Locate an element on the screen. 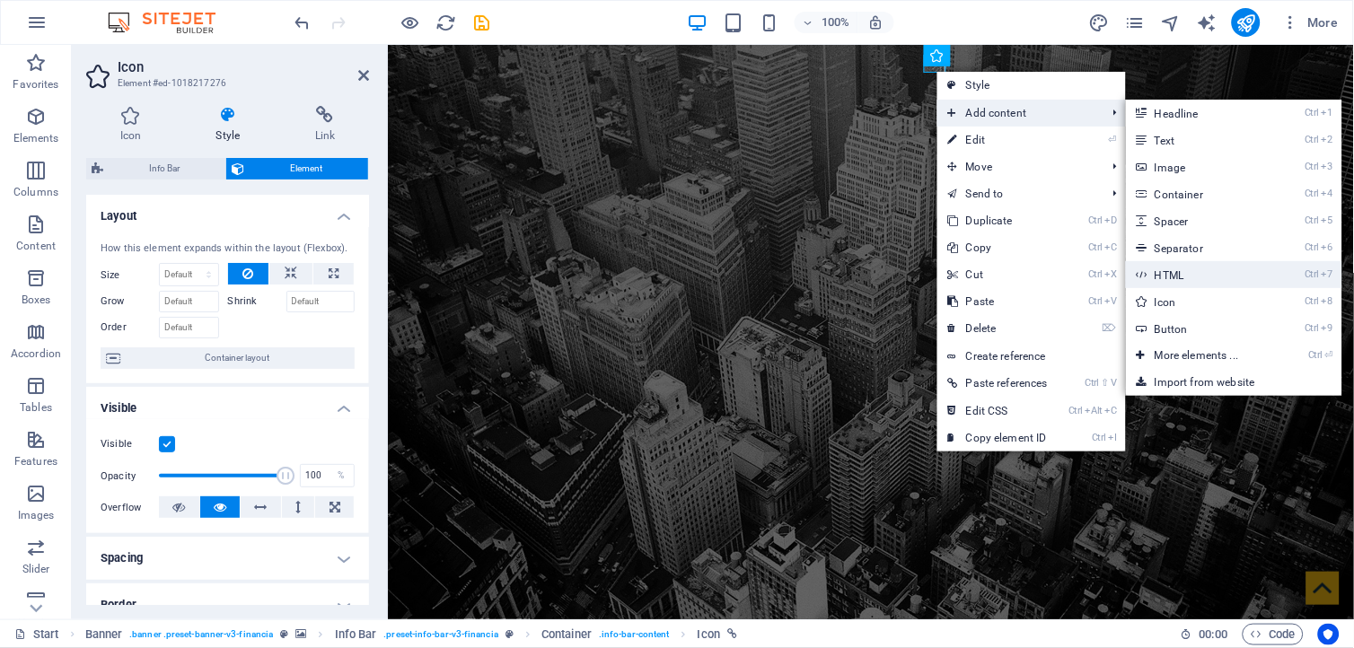 The height and width of the screenshot is (648, 1354). span: . info-bar-content is located at coordinates (634, 635).